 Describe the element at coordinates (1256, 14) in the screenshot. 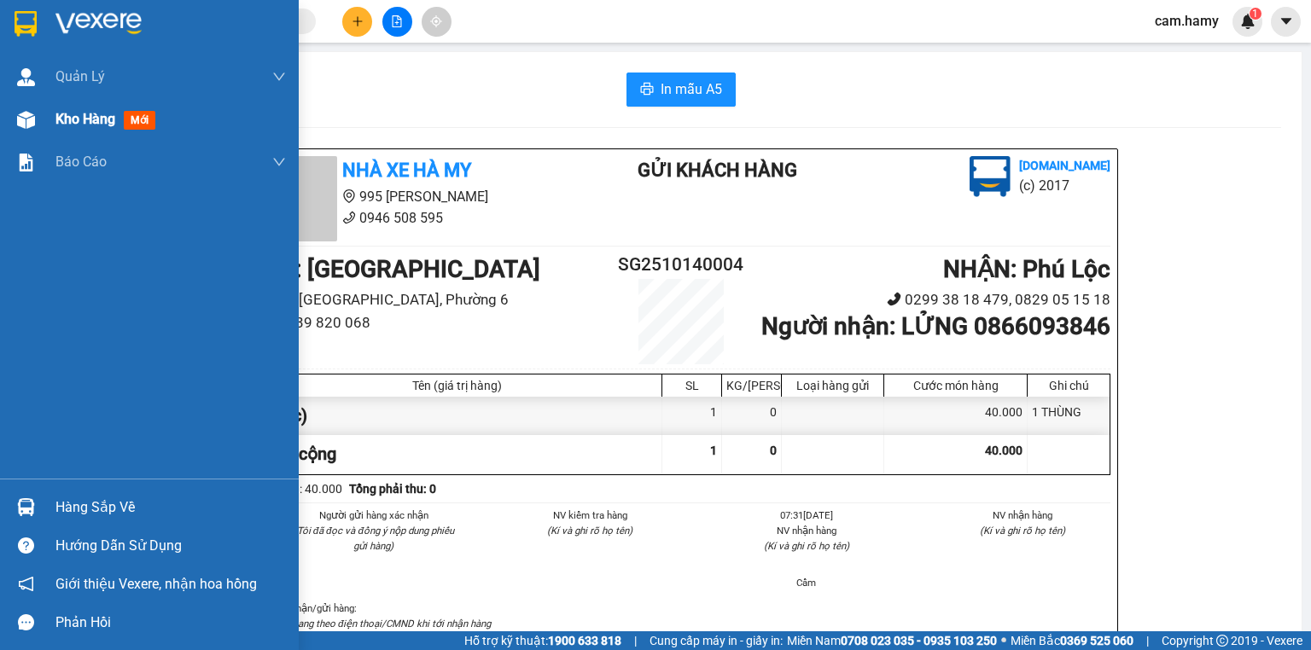

I see `sup: 1` at that location.